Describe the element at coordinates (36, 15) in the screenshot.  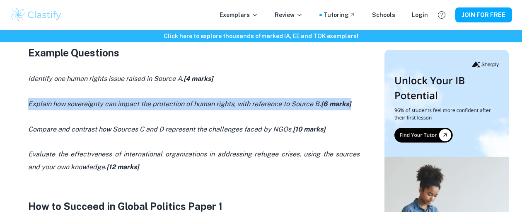
I see `img: Clastify logo` at that location.